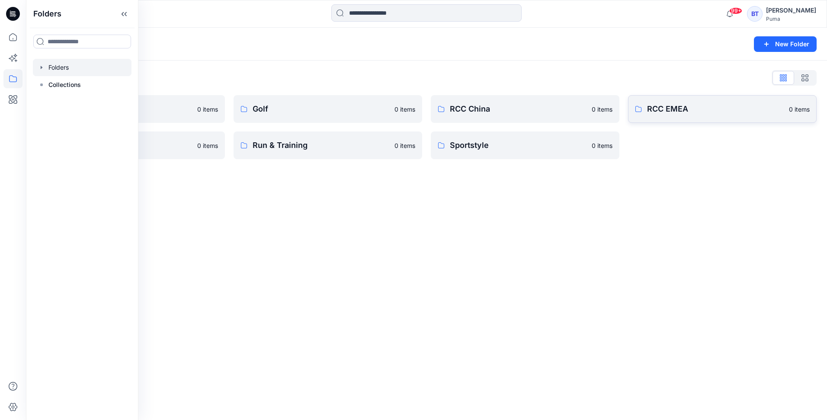  What do you see at coordinates (321, 109) in the screenshot?
I see `p: Golf` at bounding box center [321, 109].